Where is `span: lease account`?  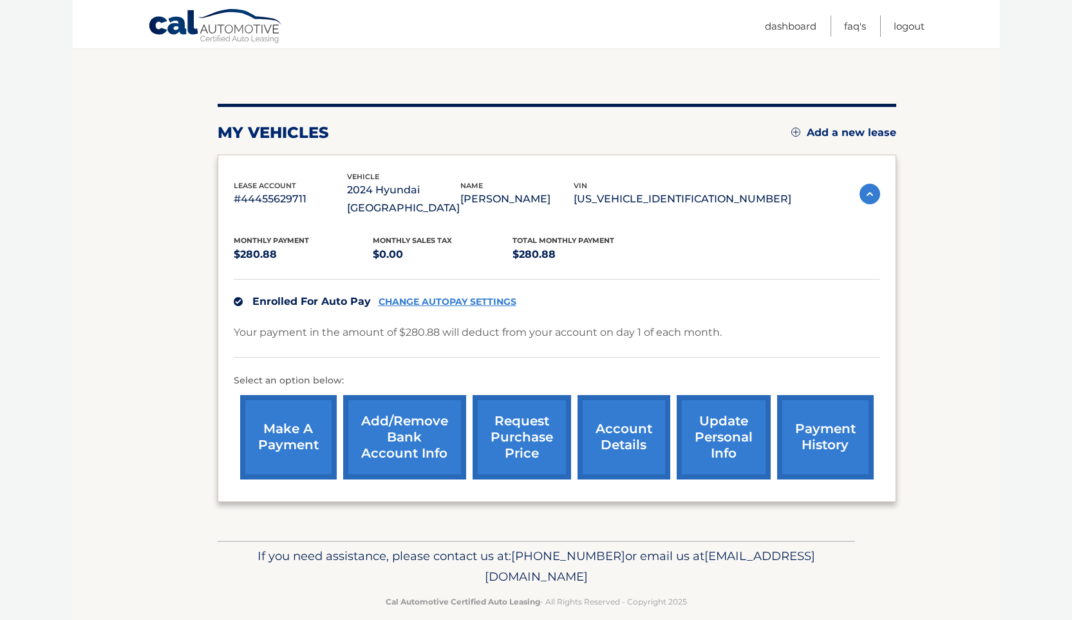 span: lease account is located at coordinates (265, 186).